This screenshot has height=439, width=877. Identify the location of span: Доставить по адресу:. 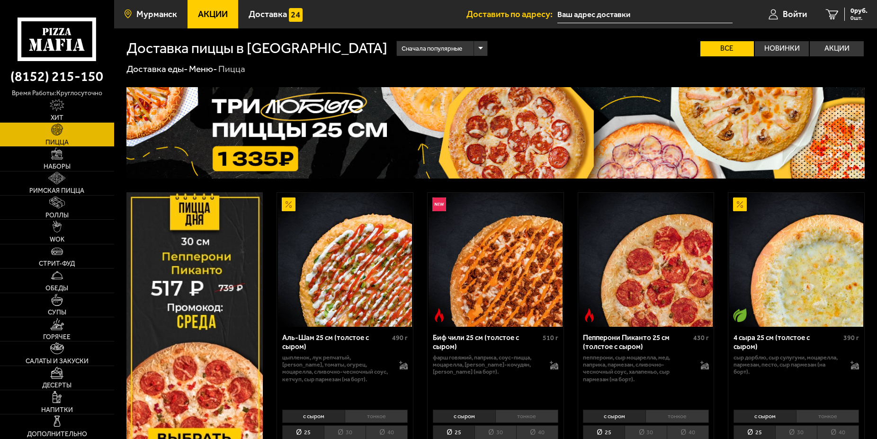
(512, 14).